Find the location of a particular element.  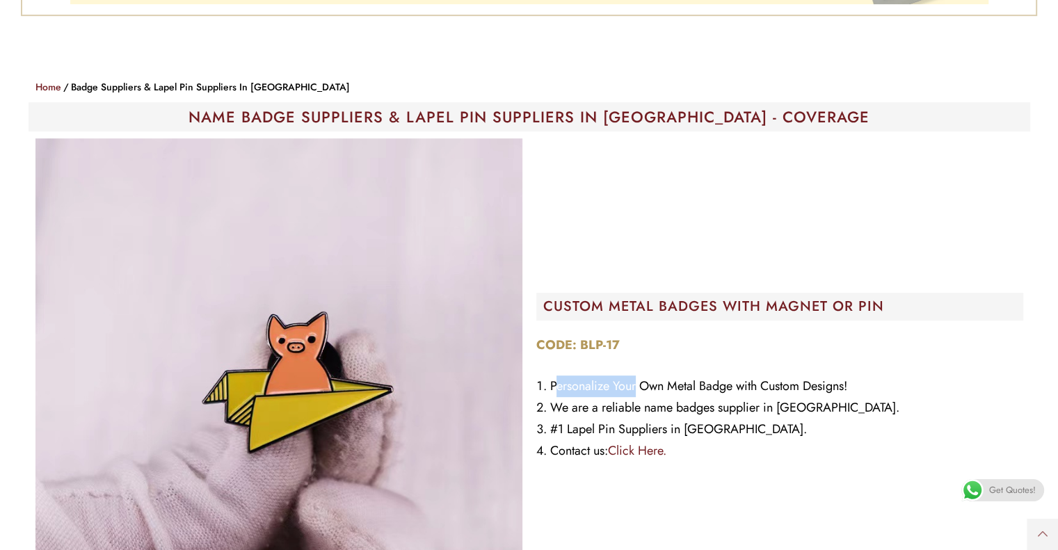

a: Click Here. is located at coordinates (637, 451).